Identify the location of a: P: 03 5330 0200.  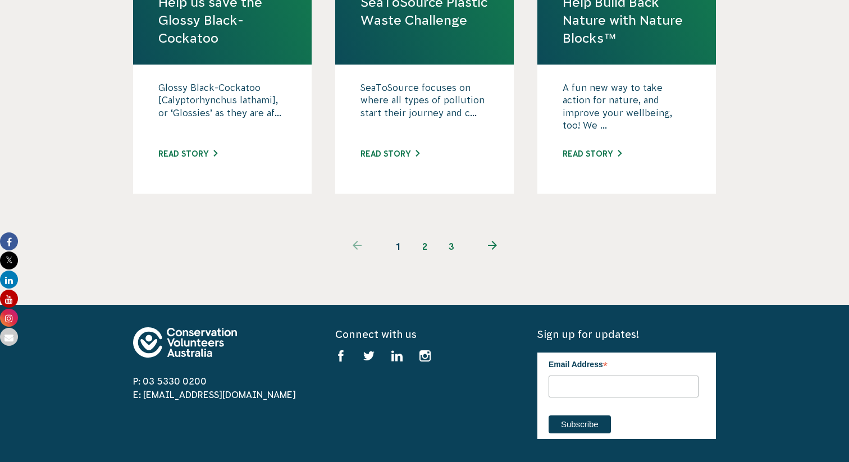
(170, 381).